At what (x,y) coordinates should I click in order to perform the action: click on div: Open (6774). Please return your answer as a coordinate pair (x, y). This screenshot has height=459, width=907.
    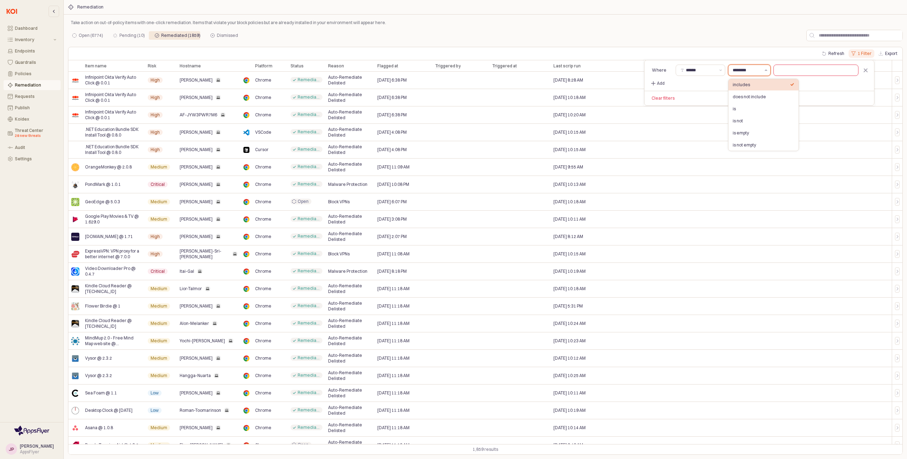
    Looking at the image, I should click on (91, 35).